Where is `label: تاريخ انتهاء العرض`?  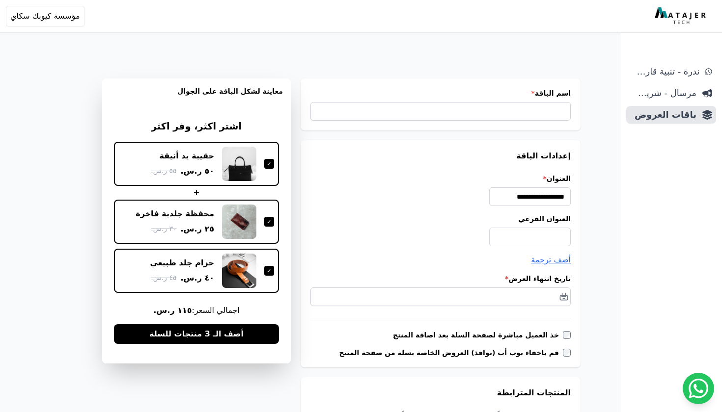 label: تاريخ انتهاء العرض is located at coordinates (440, 279).